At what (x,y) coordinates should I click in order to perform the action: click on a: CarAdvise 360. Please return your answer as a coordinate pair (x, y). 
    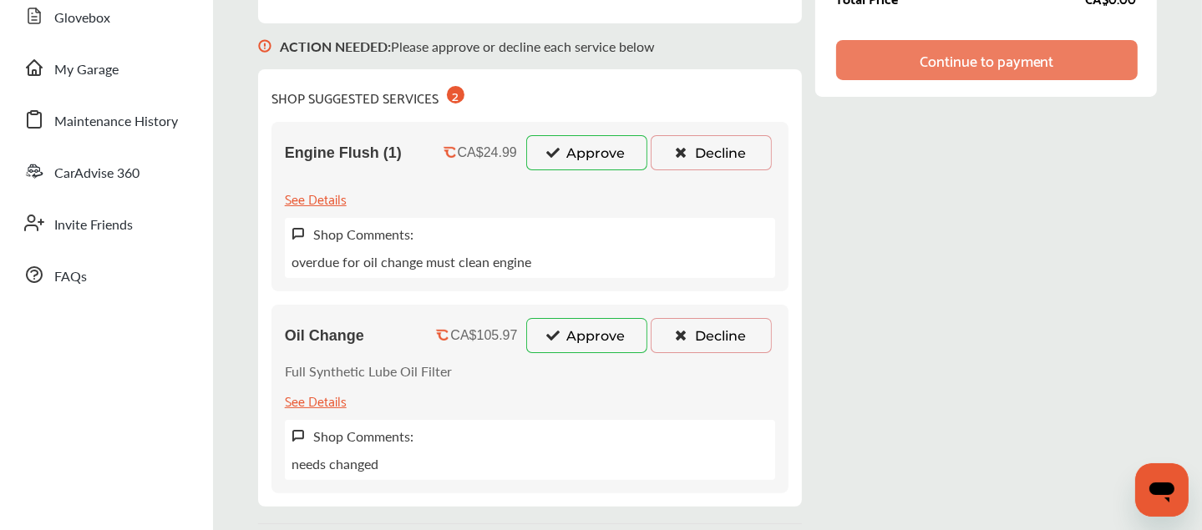
    Looking at the image, I should click on (105, 171).